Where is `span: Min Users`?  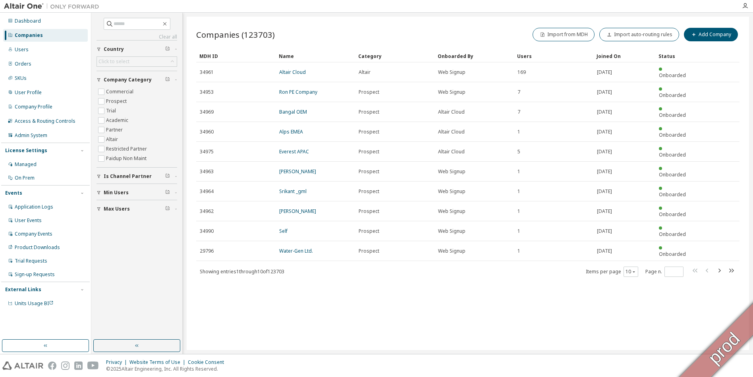 span: Min Users is located at coordinates (116, 193).